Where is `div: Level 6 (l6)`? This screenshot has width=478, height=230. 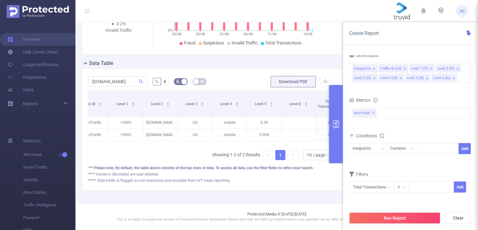 div: Level 6 (l6) is located at coordinates (442, 78).